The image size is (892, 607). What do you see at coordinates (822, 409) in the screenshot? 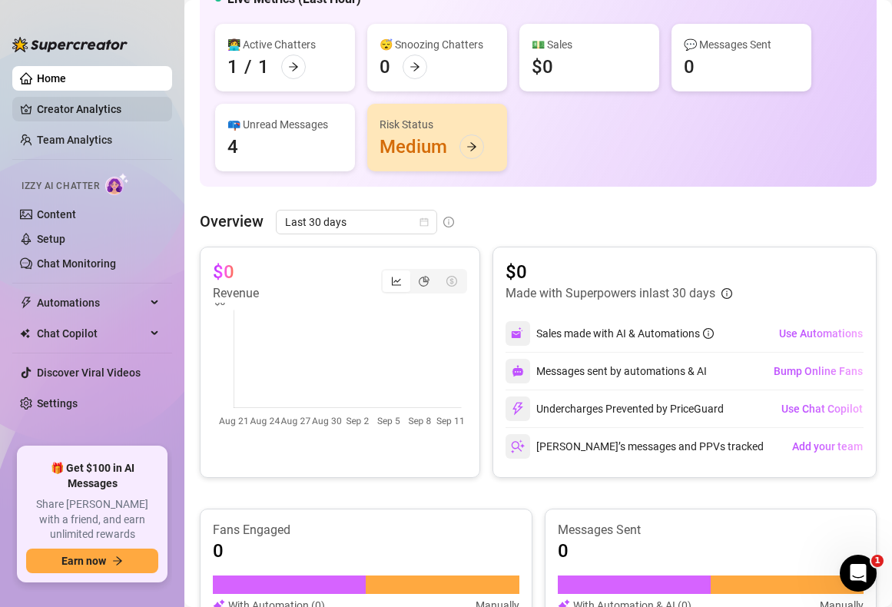
I see `button: Use Chat Copilot` at bounding box center [822, 409].